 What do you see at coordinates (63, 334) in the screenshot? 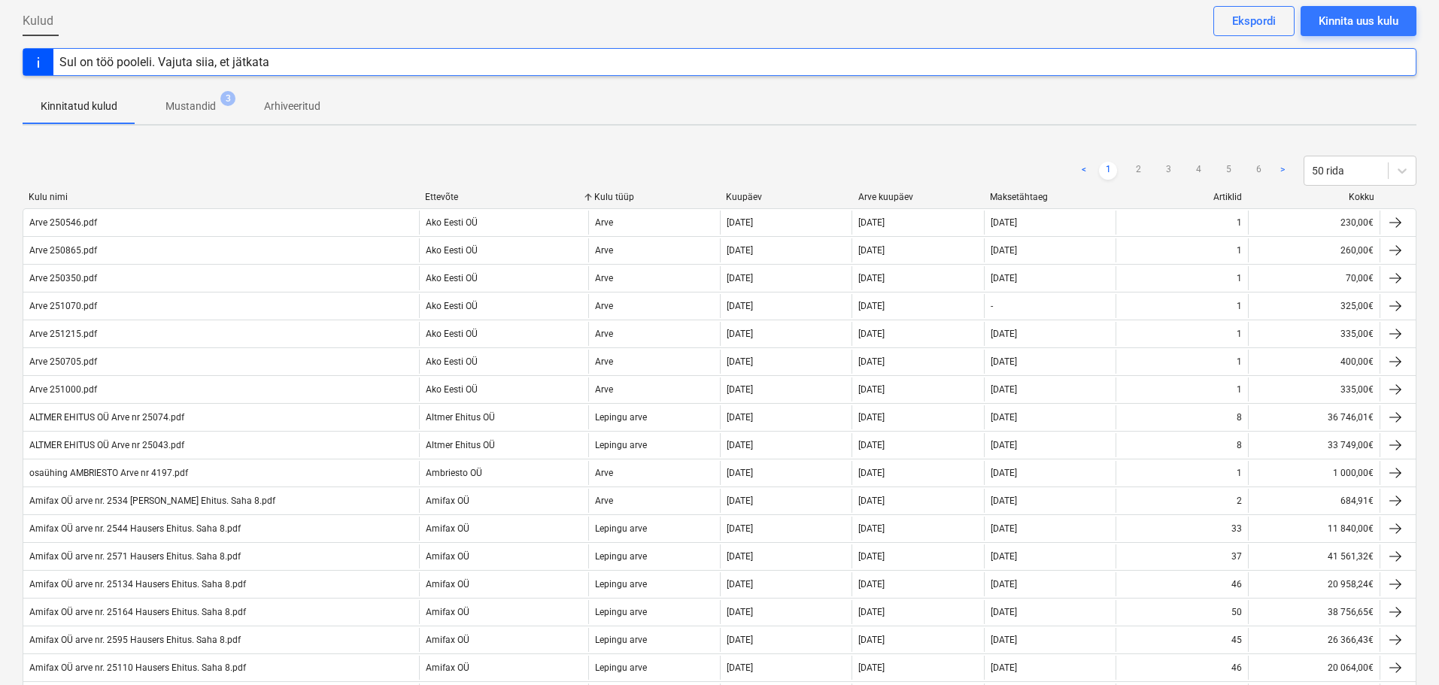
I see `div: Arve 251215.pdf` at bounding box center [63, 334].